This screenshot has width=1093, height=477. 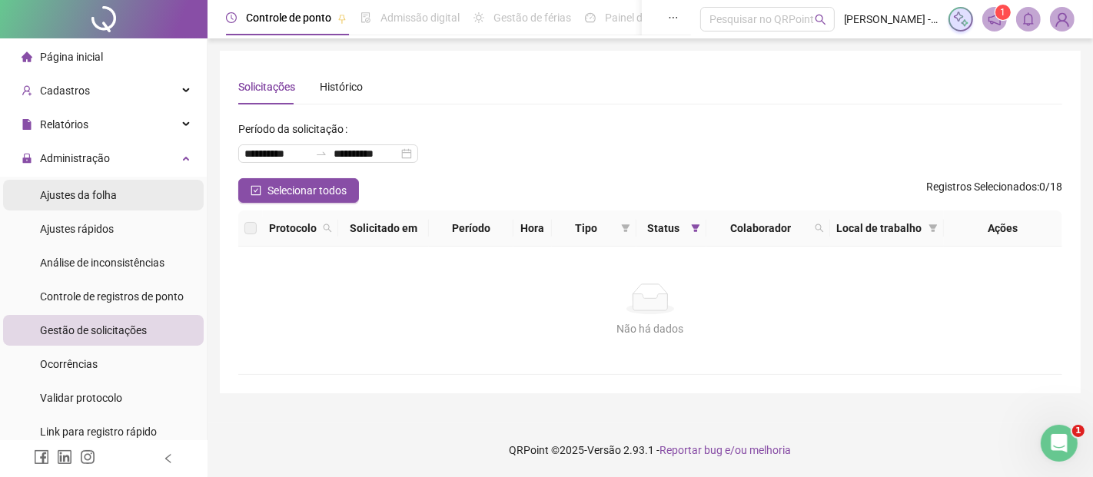 What do you see at coordinates (384, 228) in the screenshot?
I see `th: Solicitado em` at bounding box center [384, 228].